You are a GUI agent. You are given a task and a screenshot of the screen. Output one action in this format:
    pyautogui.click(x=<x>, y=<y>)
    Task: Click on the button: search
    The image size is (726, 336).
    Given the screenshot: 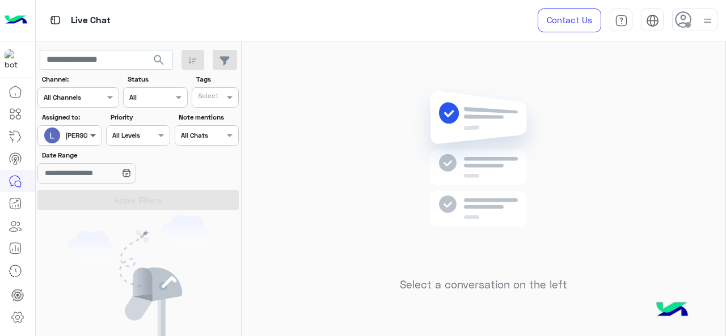 What is the action you would take?
    pyautogui.click(x=159, y=62)
    